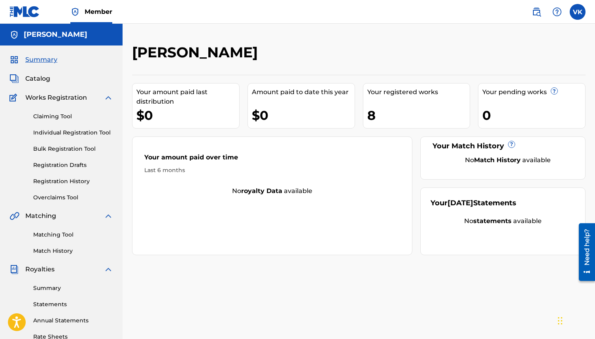 The image size is (595, 339). Describe the element at coordinates (14, 79) in the screenshot. I see `img: Catalog` at that location.